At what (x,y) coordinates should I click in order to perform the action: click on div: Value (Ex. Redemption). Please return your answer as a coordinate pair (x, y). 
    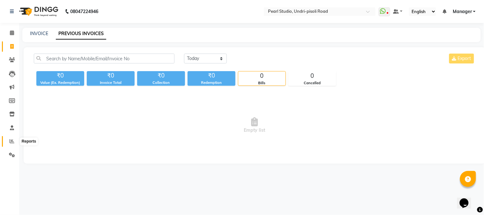
    Looking at the image, I should click on (60, 83).